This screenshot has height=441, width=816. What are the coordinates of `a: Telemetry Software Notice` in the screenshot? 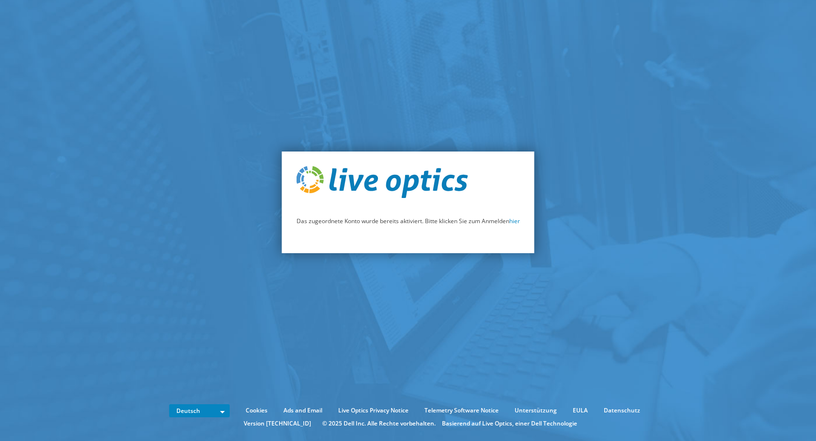 It's located at (461, 411).